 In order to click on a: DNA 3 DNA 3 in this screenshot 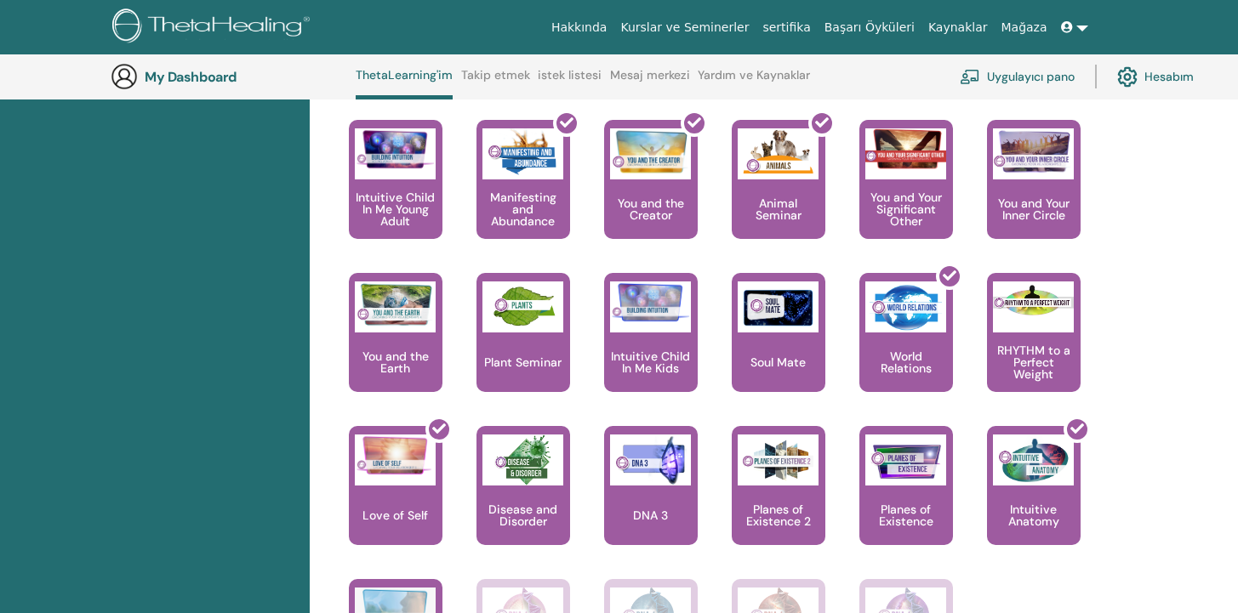, I will do `click(651, 503)`.